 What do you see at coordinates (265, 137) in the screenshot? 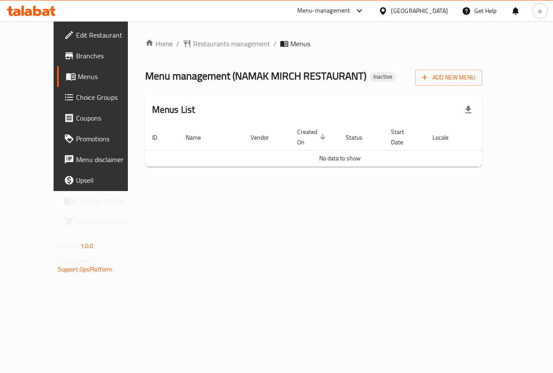
I see `span: Vendor` at bounding box center [265, 137].